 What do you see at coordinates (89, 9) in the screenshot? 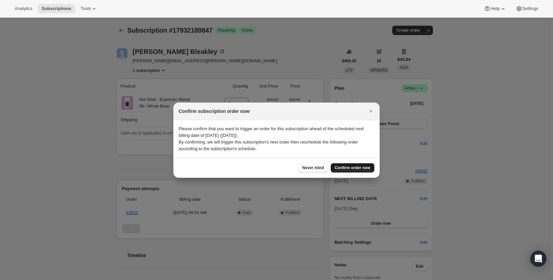
I see `button: Tools` at bounding box center [89, 9].